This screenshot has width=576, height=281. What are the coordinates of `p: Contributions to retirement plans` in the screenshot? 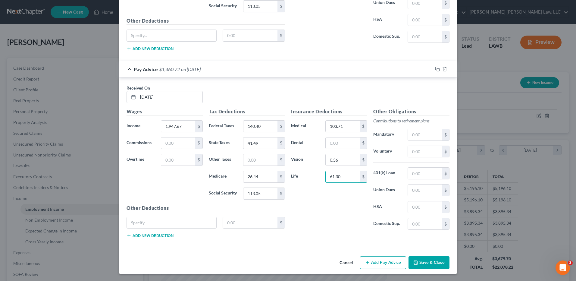 It's located at (411, 121).